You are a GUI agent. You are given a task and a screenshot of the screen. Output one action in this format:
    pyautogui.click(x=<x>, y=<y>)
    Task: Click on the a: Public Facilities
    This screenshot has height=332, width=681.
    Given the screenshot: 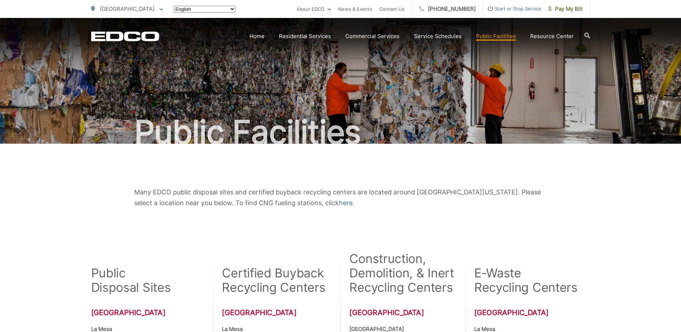 What is the action you would take?
    pyautogui.click(x=496, y=36)
    